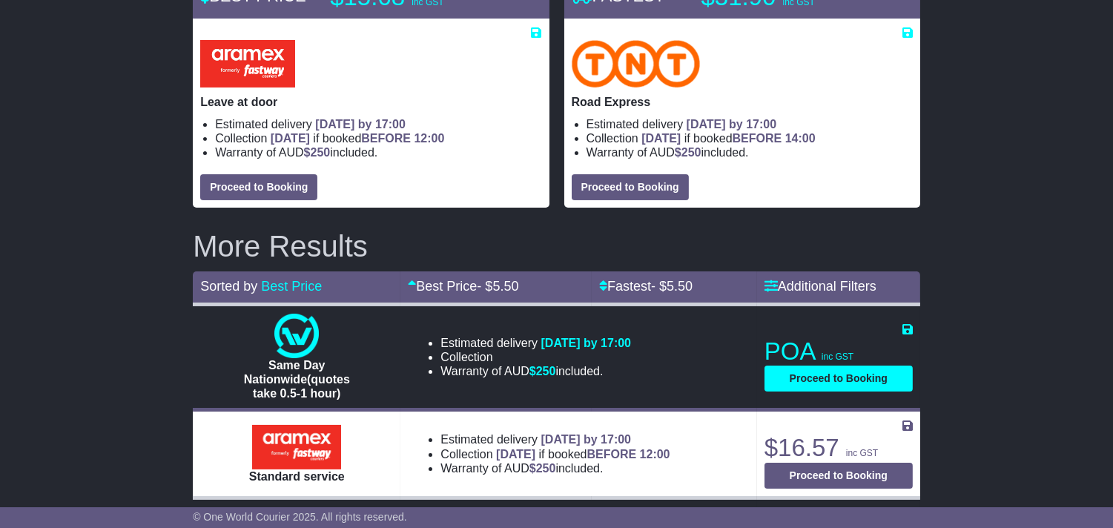 The image size is (1113, 528). I want to click on a: Best Price- $5.50, so click(463, 286).